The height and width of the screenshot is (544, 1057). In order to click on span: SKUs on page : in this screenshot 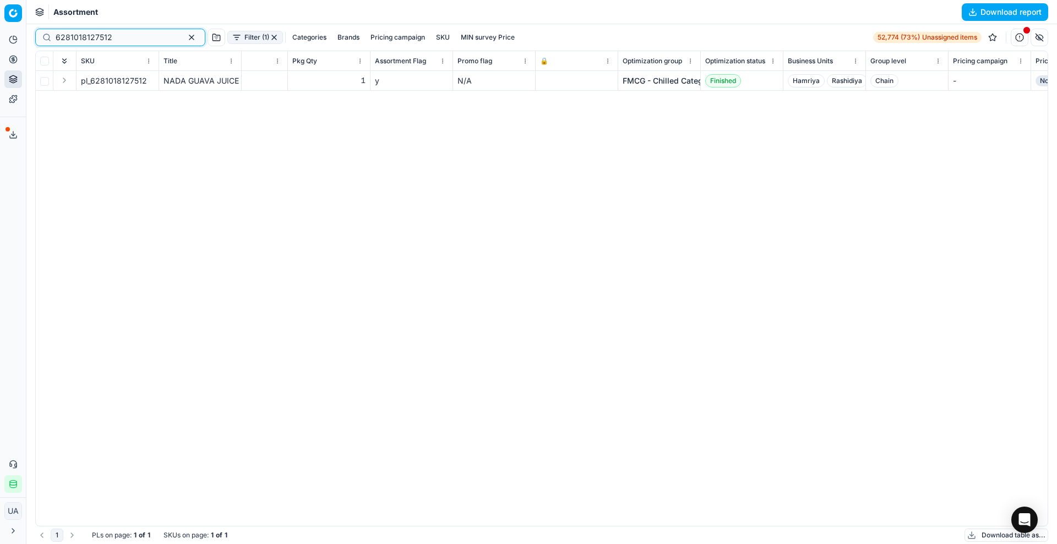, I will do `click(186, 536)`.